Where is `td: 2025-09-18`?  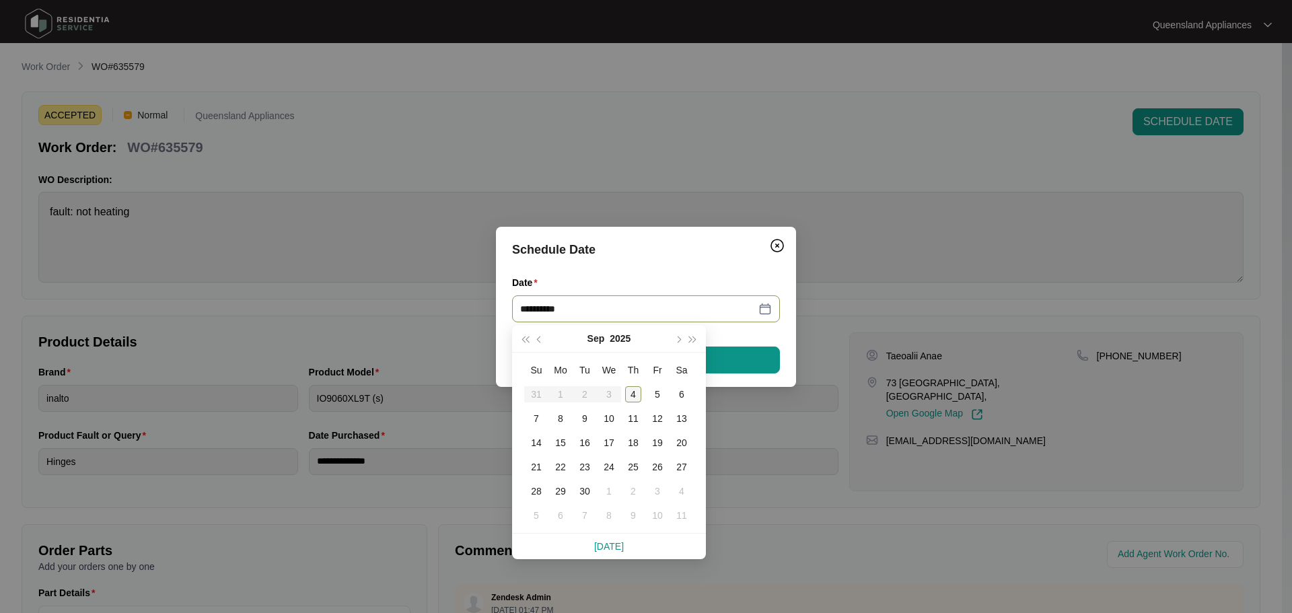
td: 2025-09-18 is located at coordinates (633, 443).